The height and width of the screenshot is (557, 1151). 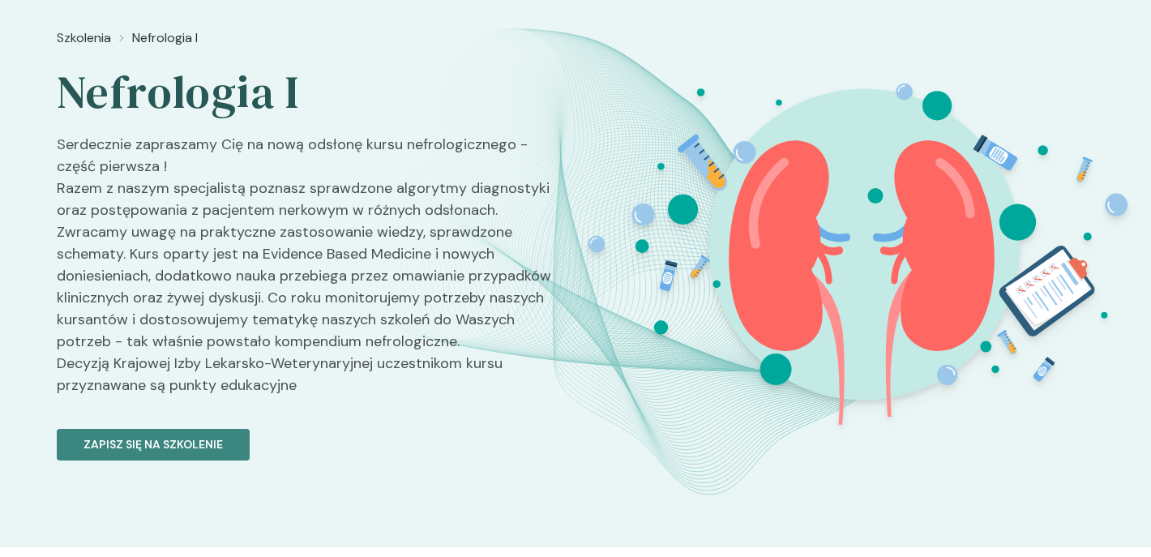 I want to click on p: Zapisz się na szkolenie, so click(x=153, y=444).